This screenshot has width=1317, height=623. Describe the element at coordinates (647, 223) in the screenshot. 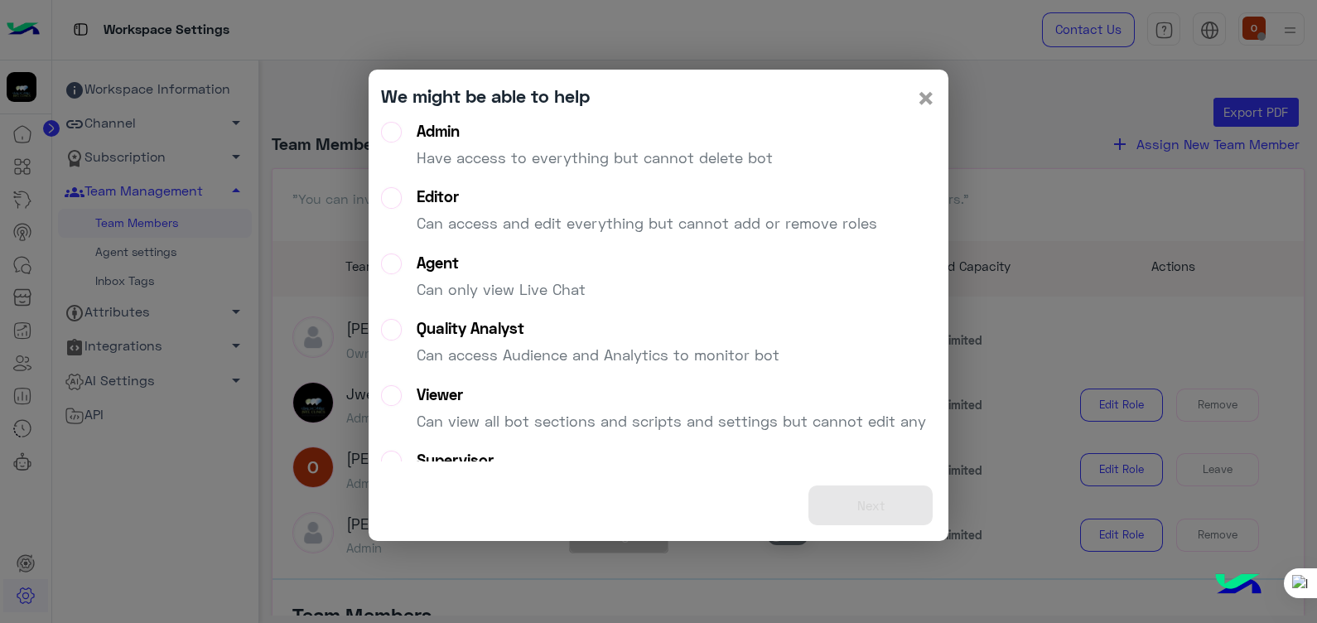

I see `p: Can access and edit everything but cannot add or remove roles` at that location.